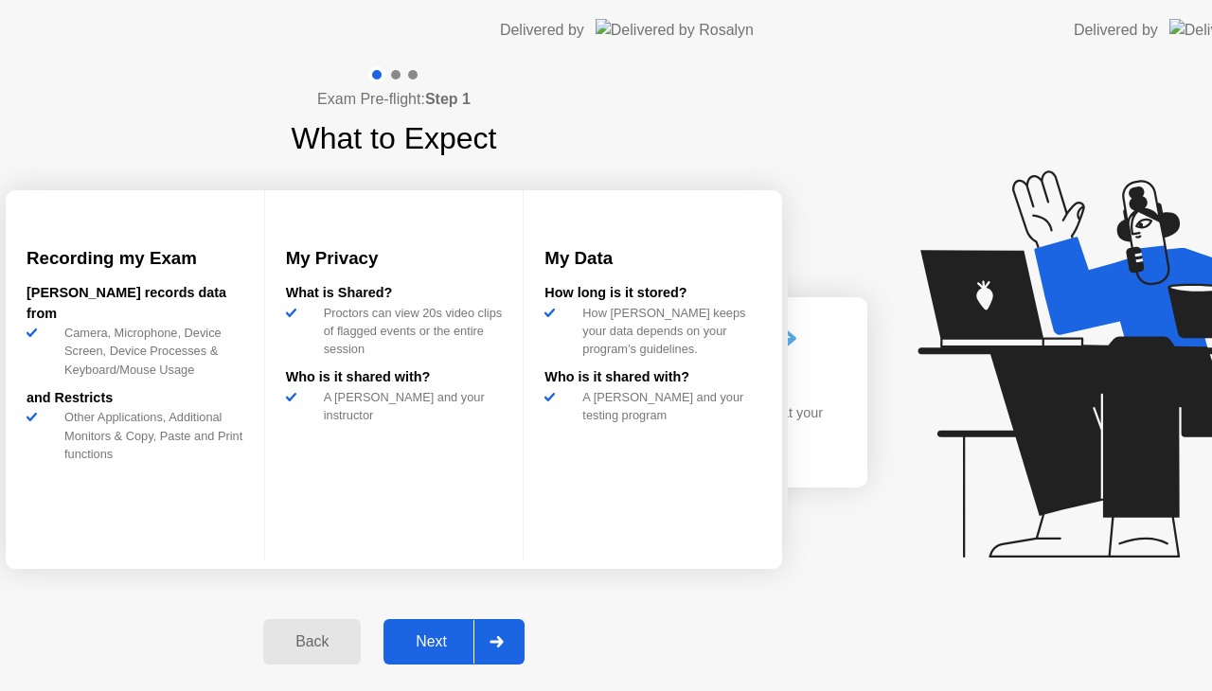  I want to click on b: Step 1, so click(448, 98).